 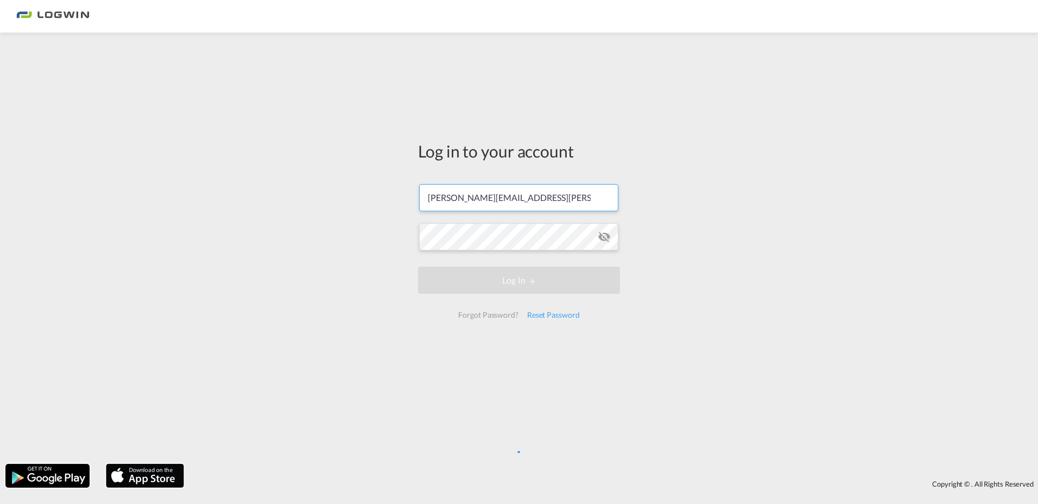 I want to click on md-icon: icon-eye-off, so click(x=604, y=237).